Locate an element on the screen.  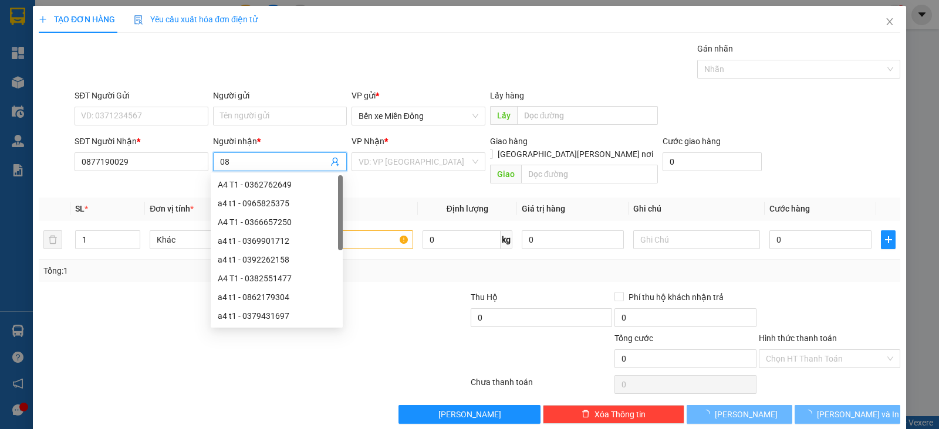
span: user-add is located at coordinates (335, 162).